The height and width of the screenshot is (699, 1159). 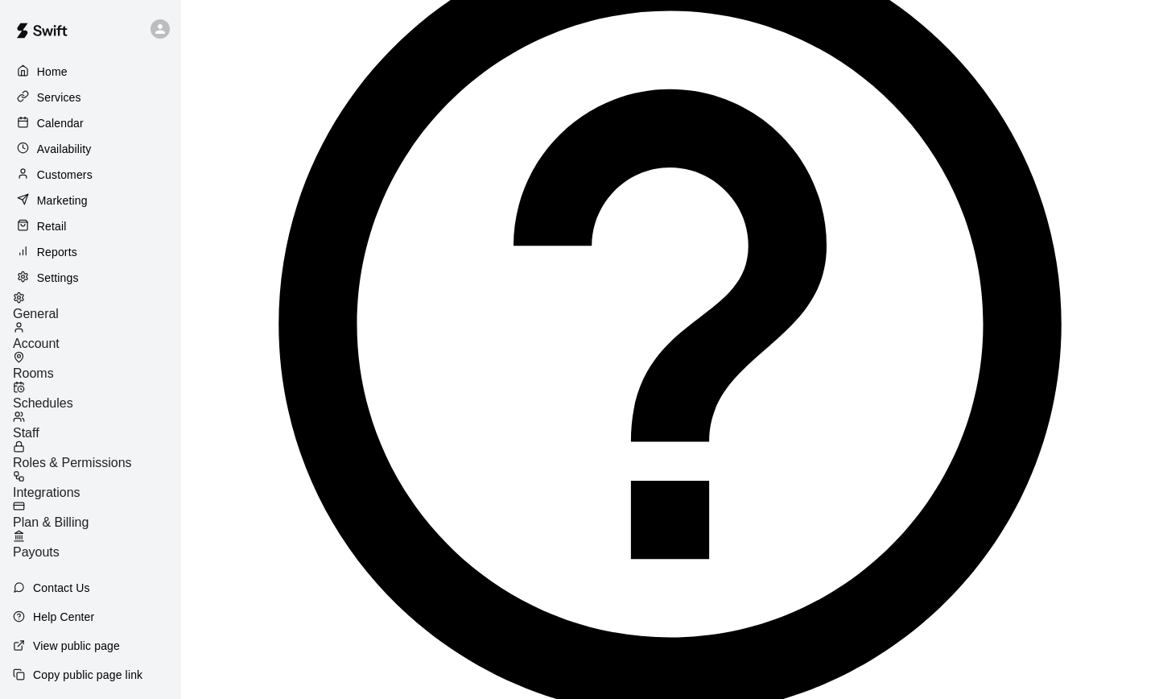 I want to click on div: Settings, so click(x=90, y=278).